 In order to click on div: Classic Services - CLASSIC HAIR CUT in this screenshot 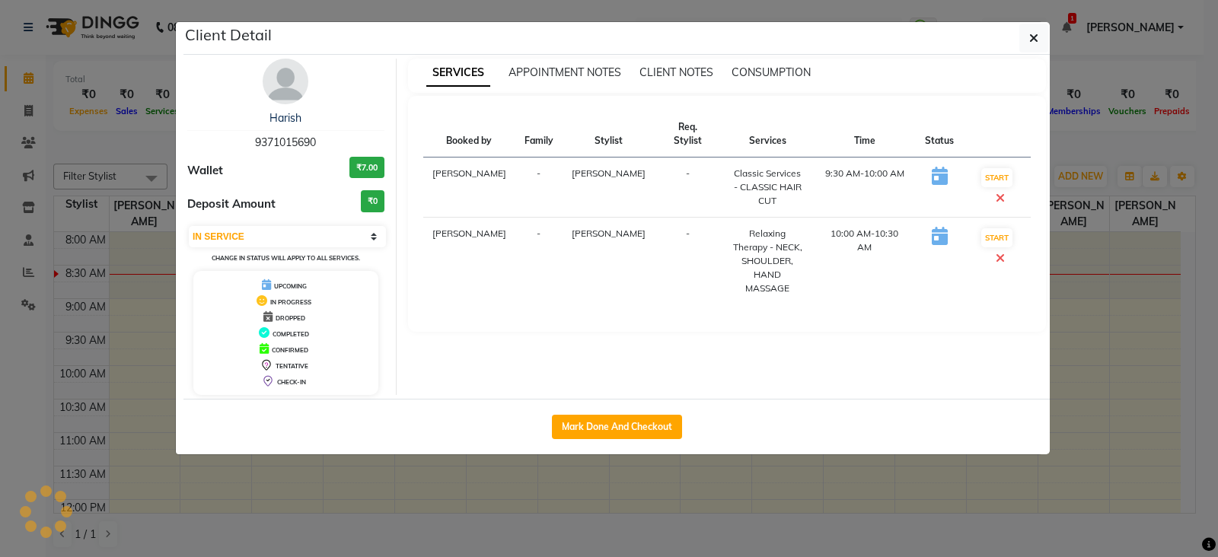, I will do `click(767, 187)`.